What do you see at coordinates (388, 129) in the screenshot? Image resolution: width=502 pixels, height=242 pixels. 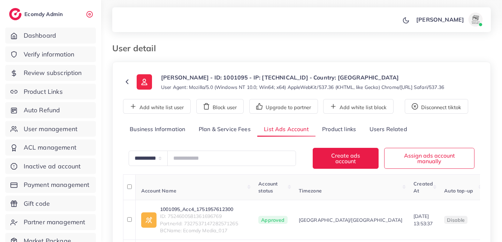 I see `a: Users Related` at bounding box center [388, 129].